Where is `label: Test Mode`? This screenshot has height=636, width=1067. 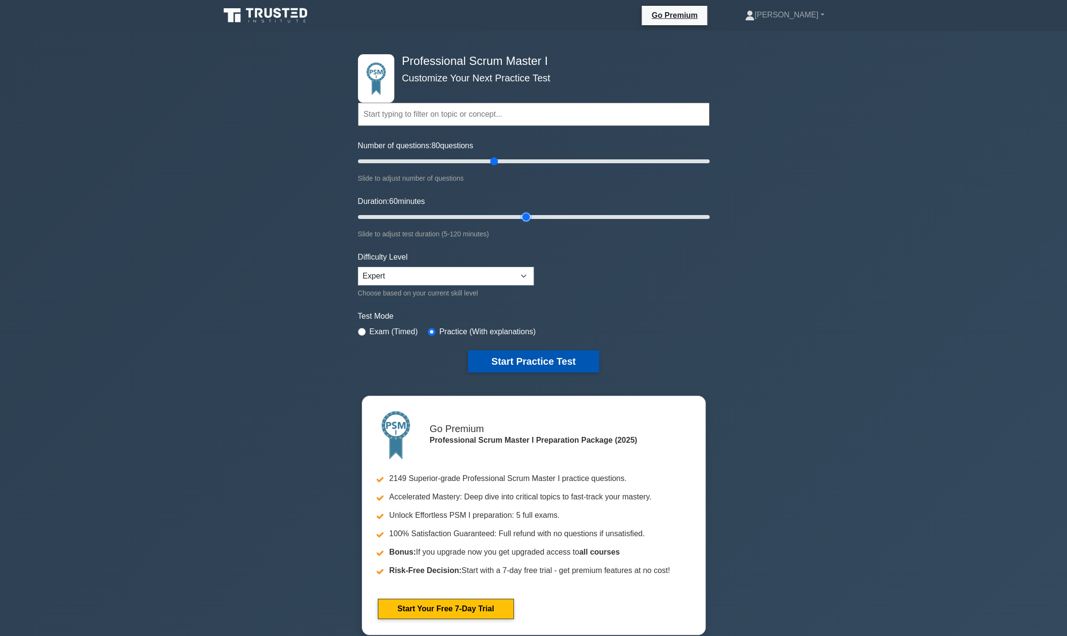
label: Test Mode is located at coordinates (534, 316).